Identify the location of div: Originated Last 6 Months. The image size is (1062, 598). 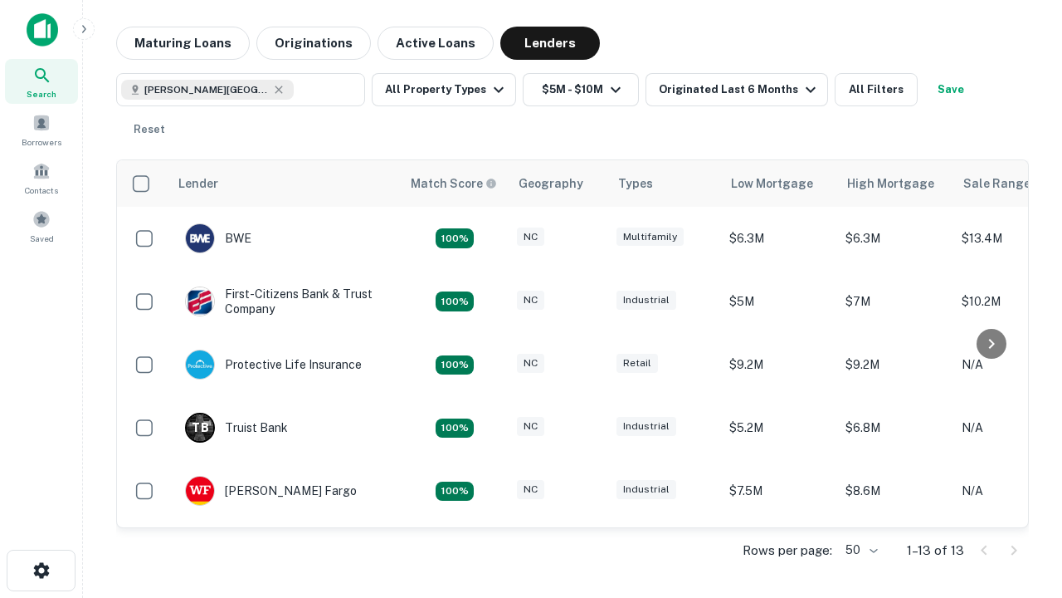
(739, 90).